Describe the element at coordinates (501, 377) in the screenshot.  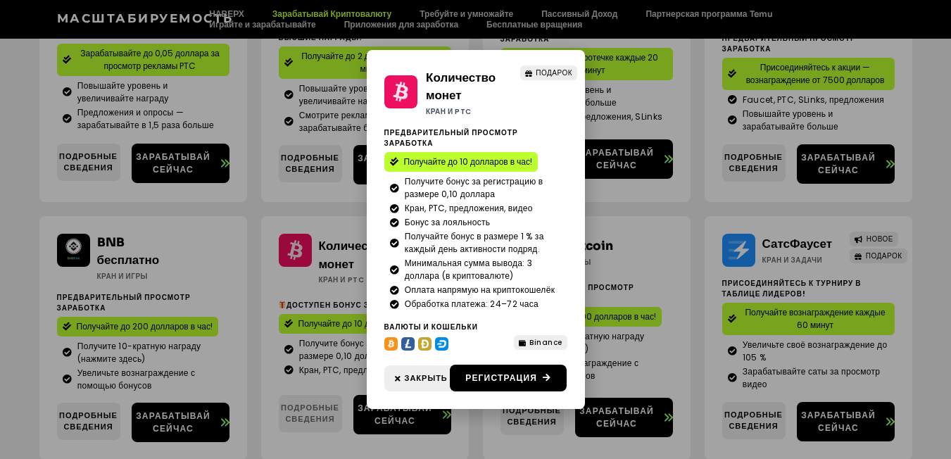
I see `ya-tr-span: Регистрация` at that location.